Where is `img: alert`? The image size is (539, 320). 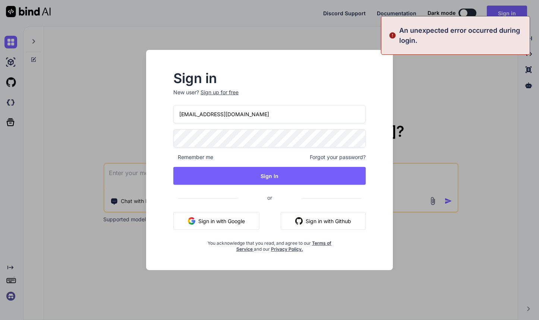
img: alert is located at coordinates (393, 35).